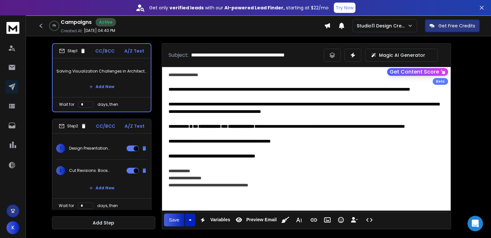 This screenshot has width=491, height=238. Describe the element at coordinates (61, 171) in the screenshot. I see `span: 2` at that location.